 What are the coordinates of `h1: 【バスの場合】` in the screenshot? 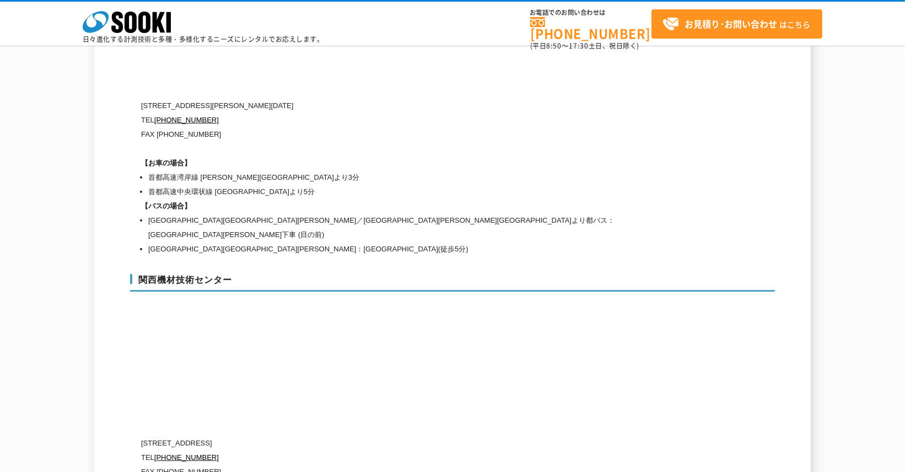 It's located at (405, 206).